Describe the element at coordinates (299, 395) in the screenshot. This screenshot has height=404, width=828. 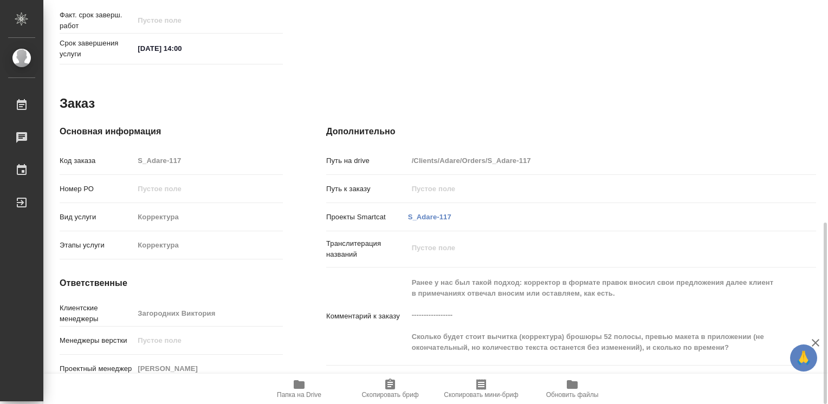
I see `span: Папка на Drive` at that location.